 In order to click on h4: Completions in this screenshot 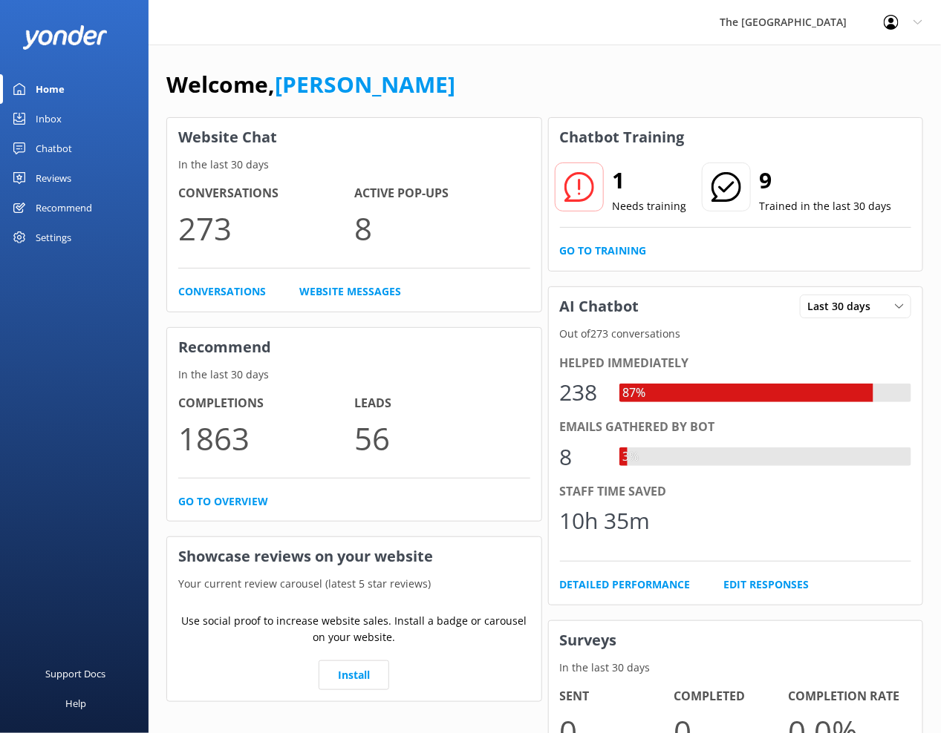, I will do `click(266, 404)`.